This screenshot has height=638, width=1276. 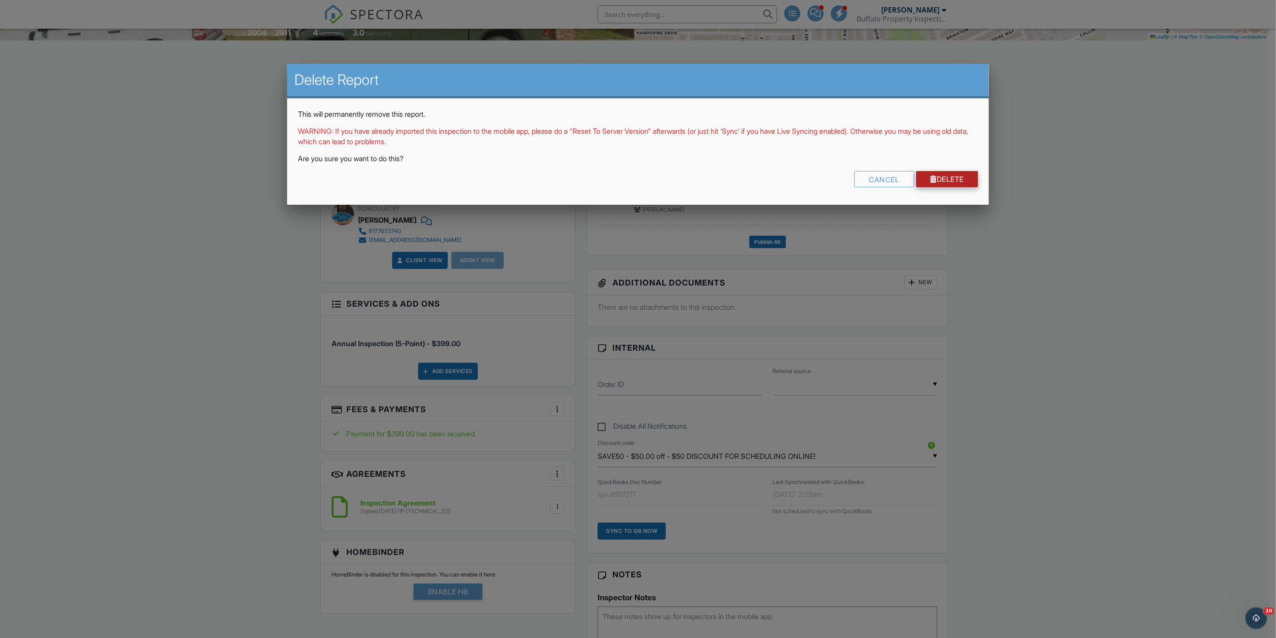 What do you see at coordinates (638, 80) in the screenshot?
I see `h2: Delete Report` at bounding box center [638, 80].